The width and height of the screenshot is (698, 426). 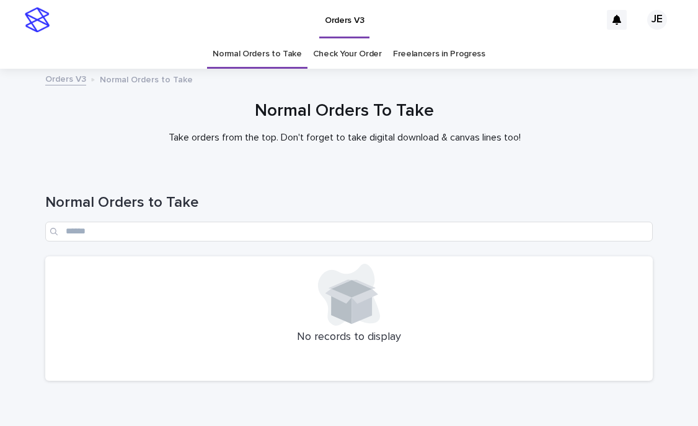 What do you see at coordinates (657, 20) in the screenshot?
I see `div: JE` at bounding box center [657, 20].